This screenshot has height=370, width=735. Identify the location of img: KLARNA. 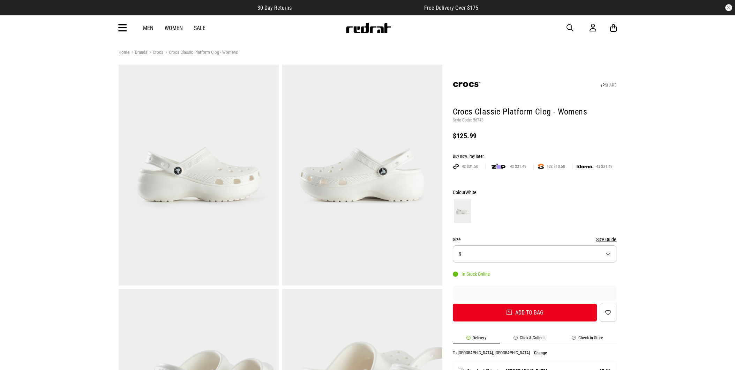
(585, 166).